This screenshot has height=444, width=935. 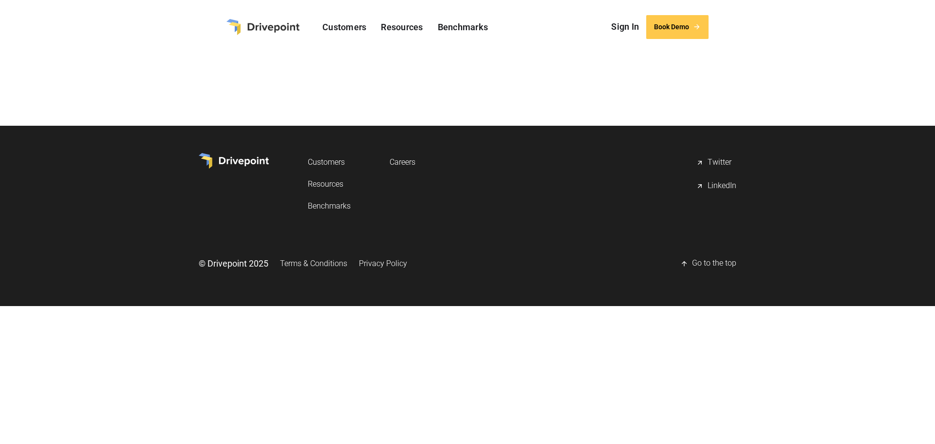 I want to click on div: Twitter, so click(x=719, y=163).